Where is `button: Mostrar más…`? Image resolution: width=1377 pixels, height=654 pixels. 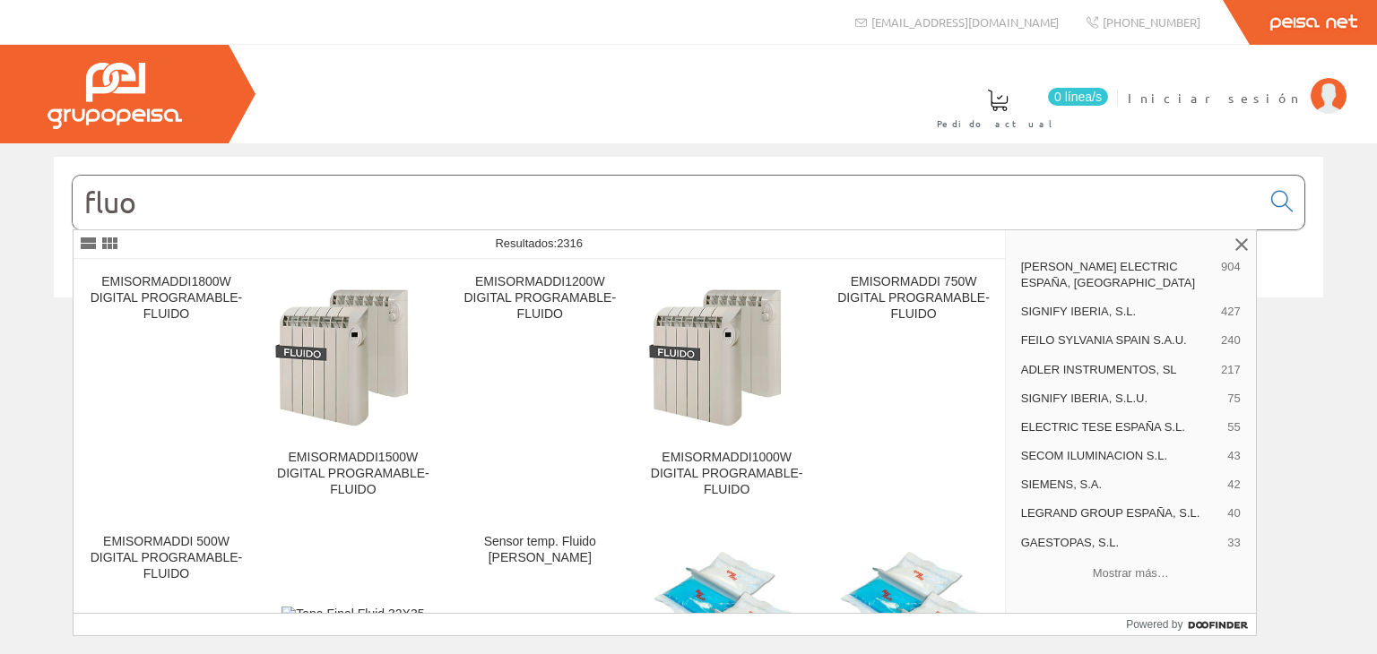 button: Mostrar más… is located at coordinates (1130, 574).